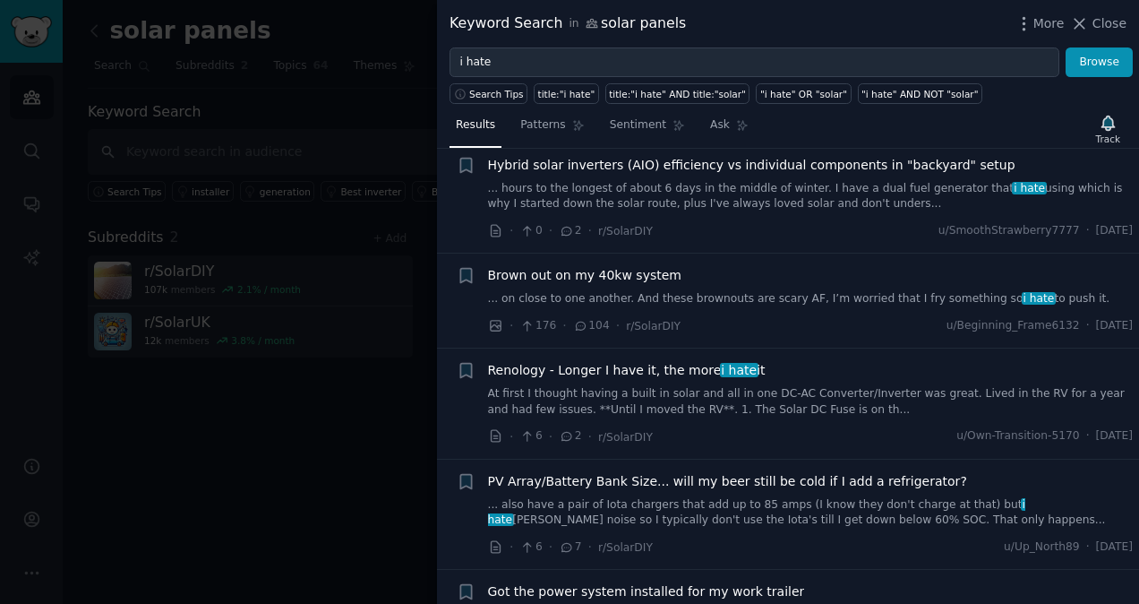  What do you see at coordinates (920, 94) in the screenshot?
I see `div: "i hate" AND NOT "solar"` at bounding box center [920, 94].